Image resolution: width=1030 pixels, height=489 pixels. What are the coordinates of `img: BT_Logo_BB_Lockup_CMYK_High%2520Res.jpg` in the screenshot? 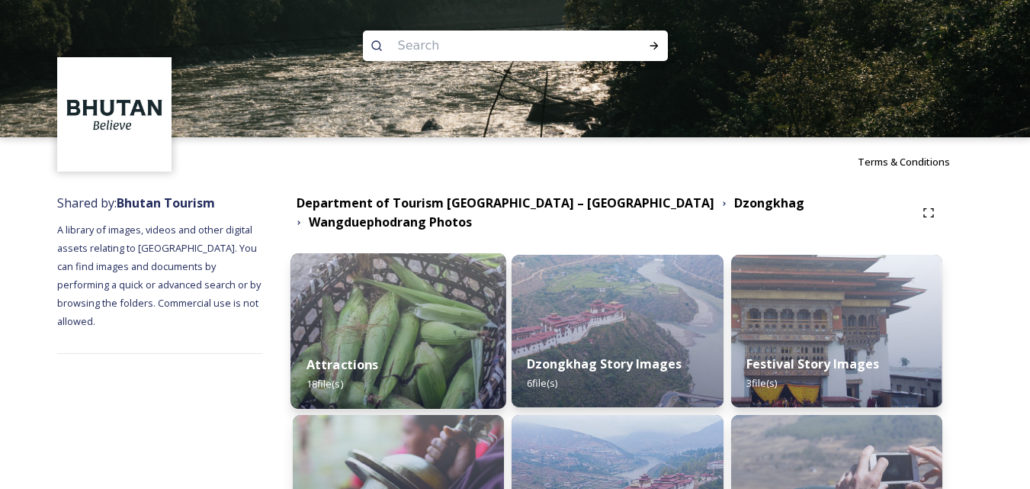 It's located at (114, 114).